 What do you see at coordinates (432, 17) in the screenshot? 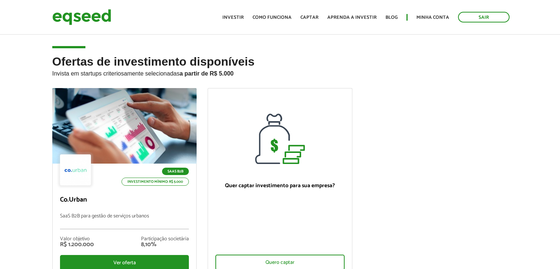
I see `a: Minha conta` at bounding box center [432, 17].